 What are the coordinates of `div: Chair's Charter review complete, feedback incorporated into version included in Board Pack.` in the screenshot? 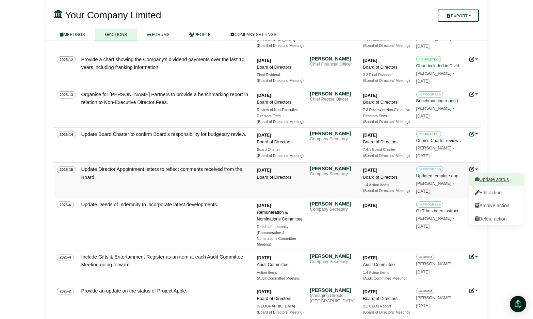 It's located at (440, 141).